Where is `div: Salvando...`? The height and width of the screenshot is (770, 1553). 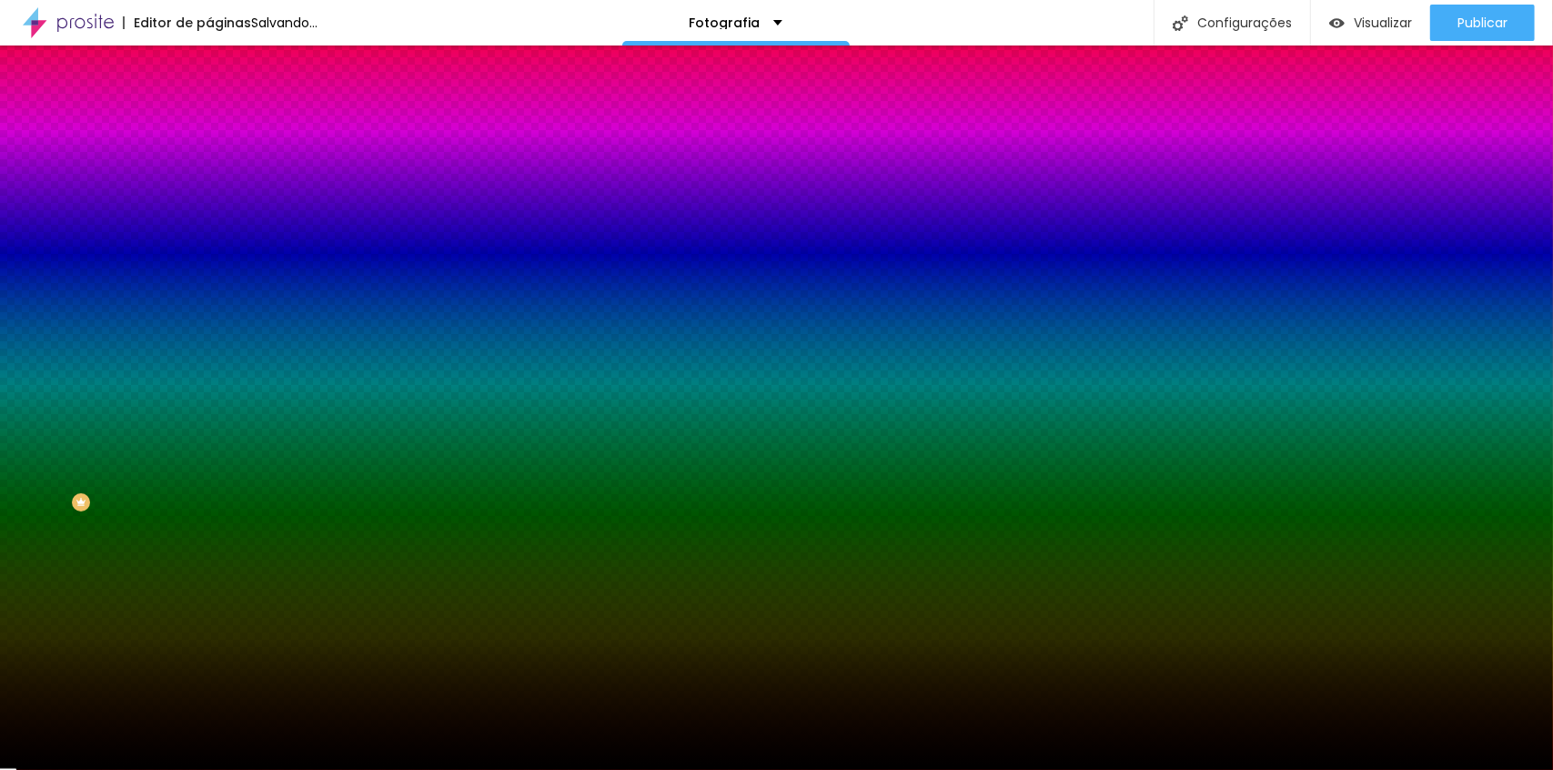 div: Salvando... is located at coordinates (284, 23).